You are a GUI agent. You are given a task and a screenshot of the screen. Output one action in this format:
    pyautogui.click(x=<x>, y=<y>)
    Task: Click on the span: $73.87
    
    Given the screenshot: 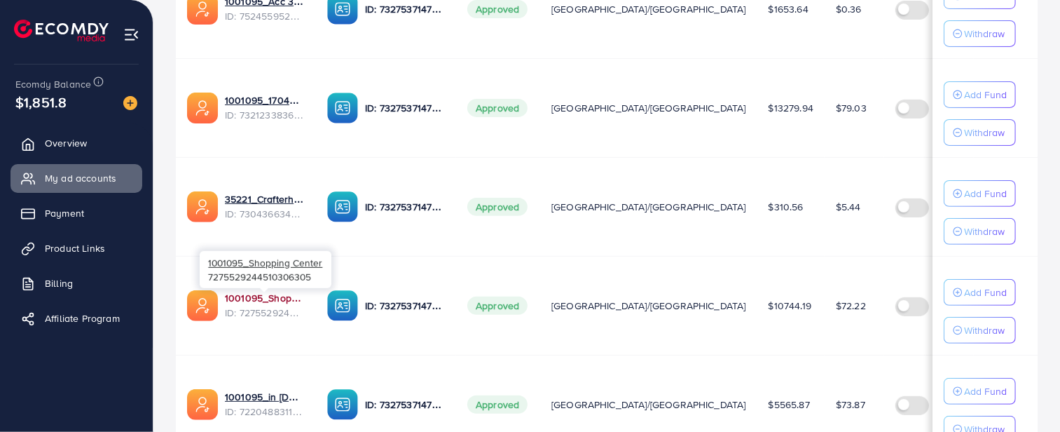 What is the action you would take?
    pyautogui.click(x=851, y=404)
    